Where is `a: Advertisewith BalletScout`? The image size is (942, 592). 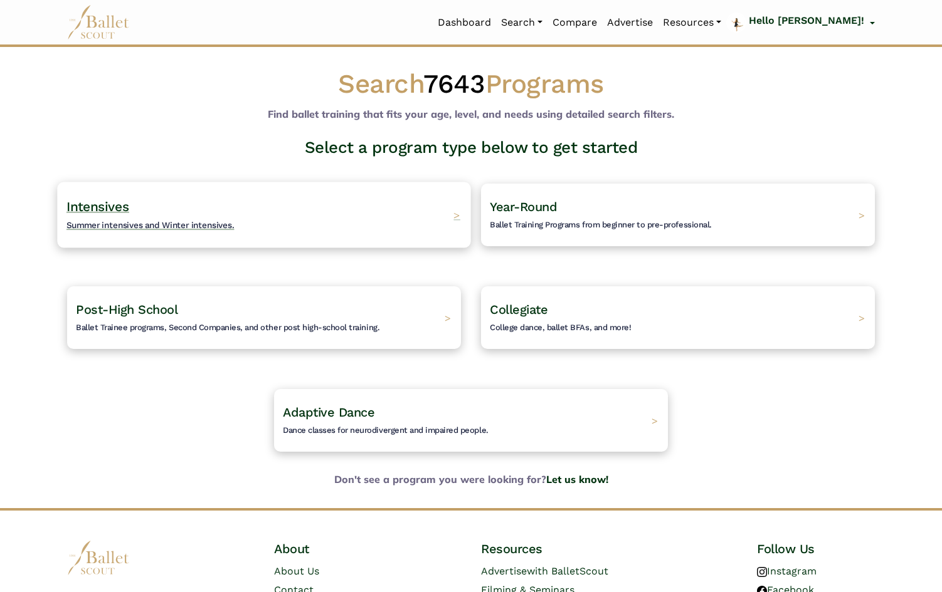
a: Advertisewith BalletScout is located at coordinates (544, 571).